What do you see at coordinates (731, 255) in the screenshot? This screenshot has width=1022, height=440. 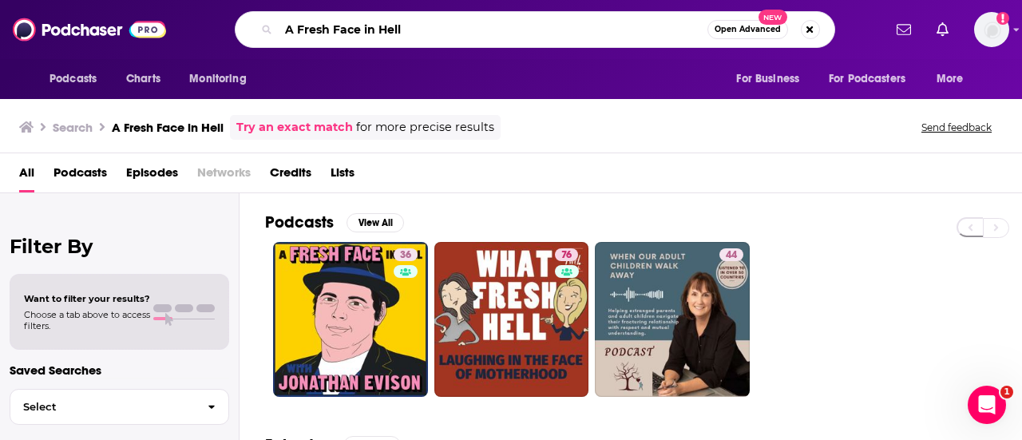 I see `span: 44` at bounding box center [731, 255].